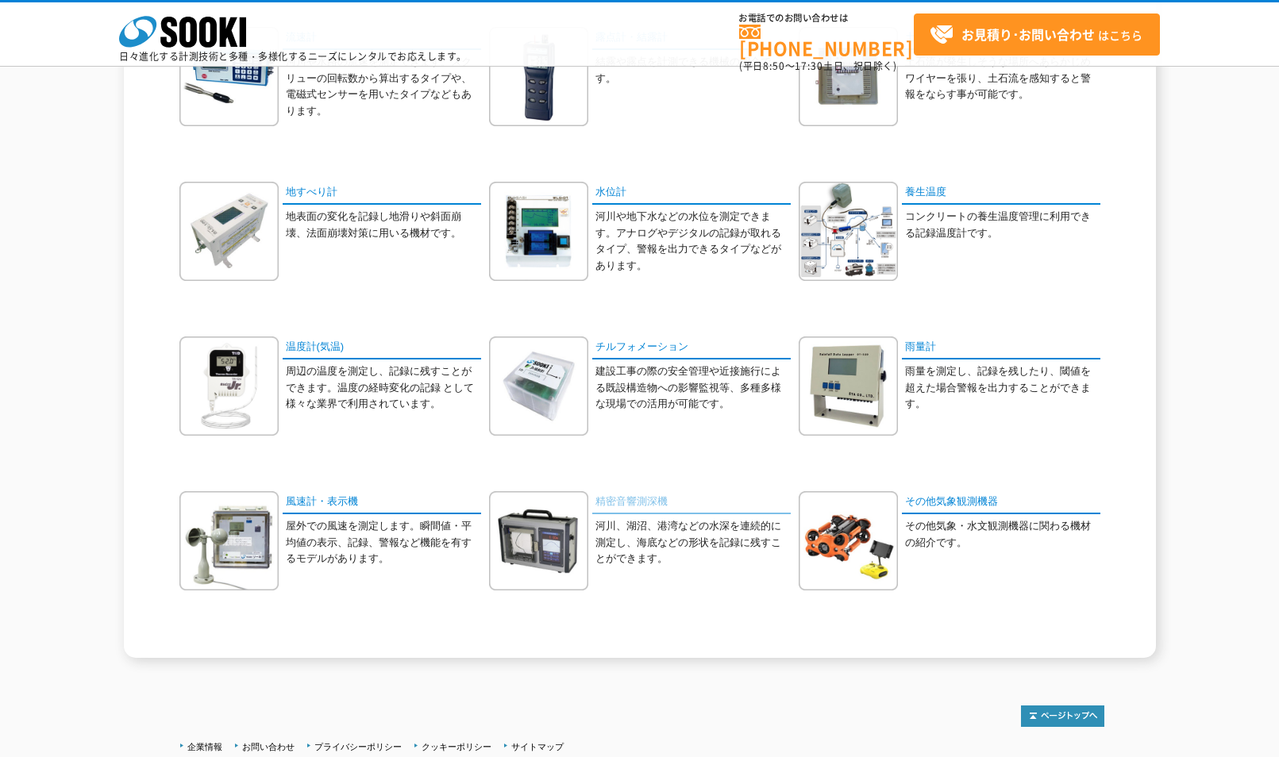  Describe the element at coordinates (383, 388) in the screenshot. I see `p: 周辺の温度を測定し、記録に残すことができます。温度の経時変化の記録 として様々な業界で利用されています。` at that location.